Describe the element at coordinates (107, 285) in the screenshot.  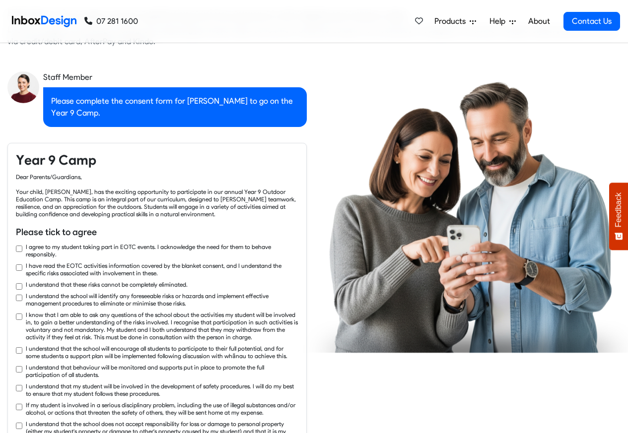
I see `label: I understand that these risks cannot be completely eliminated.` at that location.